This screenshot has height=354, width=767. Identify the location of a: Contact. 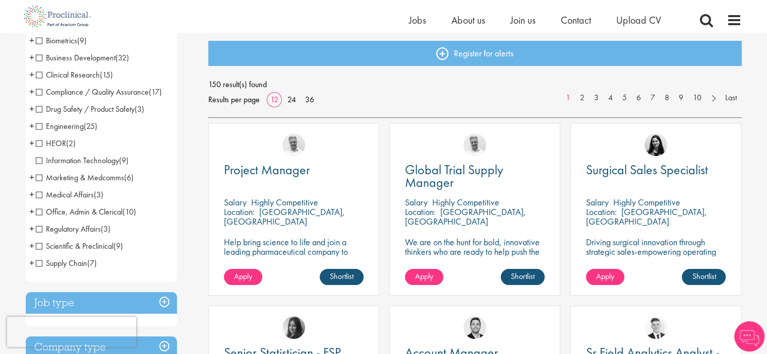
(576, 20).